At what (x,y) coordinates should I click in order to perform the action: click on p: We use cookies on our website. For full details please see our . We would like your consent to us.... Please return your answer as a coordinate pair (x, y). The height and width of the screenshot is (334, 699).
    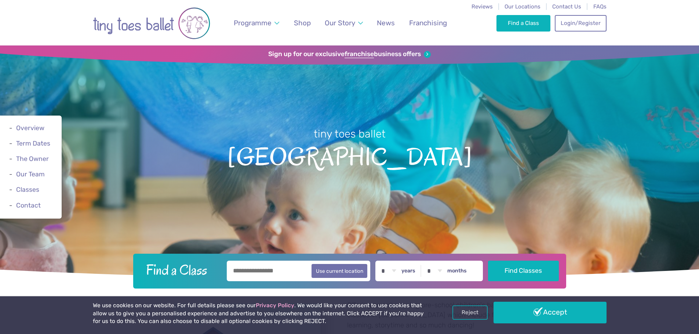
    Looking at the image, I should click on (260, 314).